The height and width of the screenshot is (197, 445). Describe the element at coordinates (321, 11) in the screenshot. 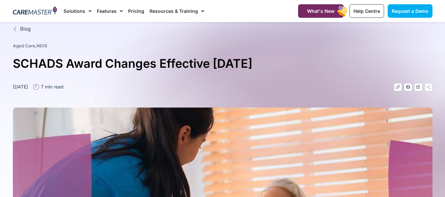

I see `span: What's New` at that location.